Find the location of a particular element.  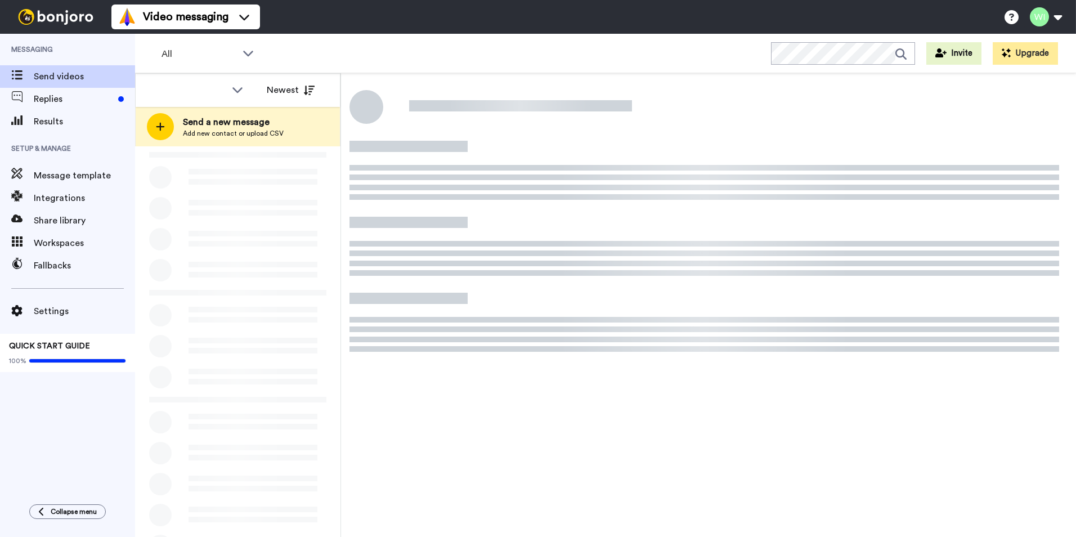

span: Add new contact or upload CSV is located at coordinates (233, 133).